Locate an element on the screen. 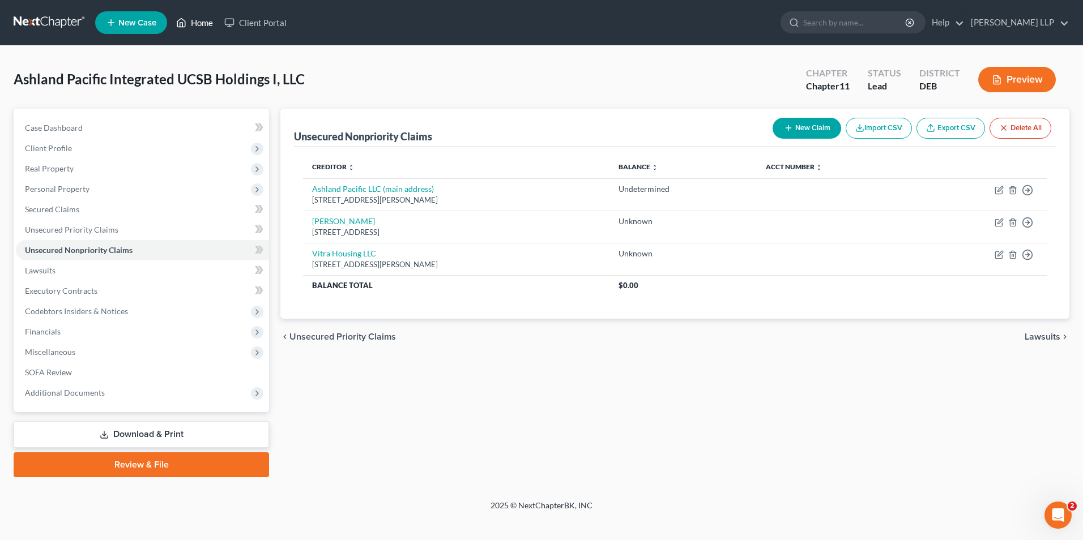 This screenshot has width=1083, height=540. div: District is located at coordinates (940, 73).